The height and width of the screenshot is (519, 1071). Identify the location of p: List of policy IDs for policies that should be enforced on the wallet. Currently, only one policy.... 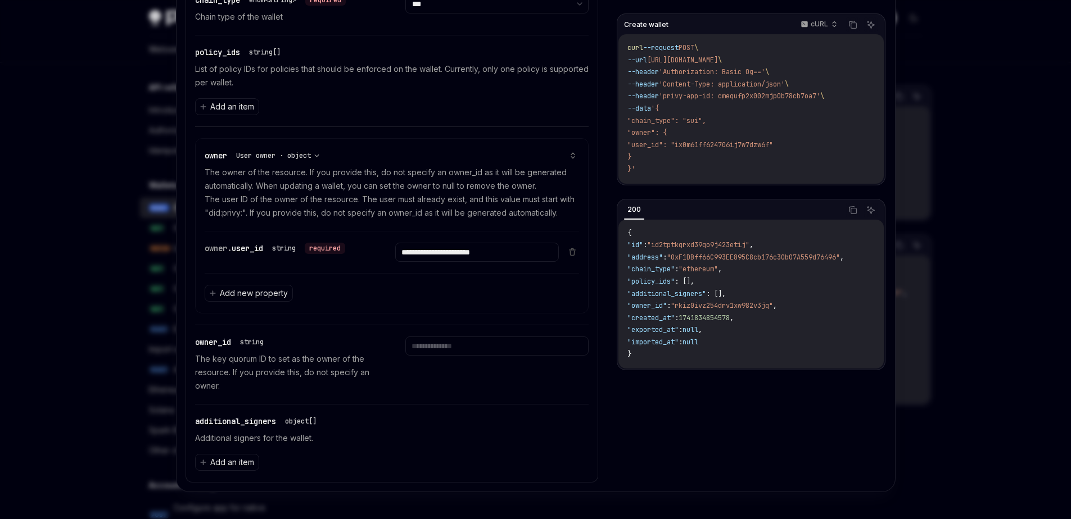
(392, 76).